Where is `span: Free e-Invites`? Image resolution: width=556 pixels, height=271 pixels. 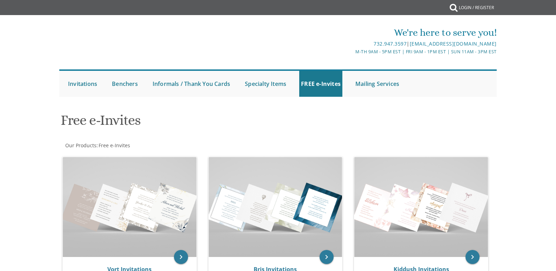
span: Free e-Invites is located at coordinates (114, 145).